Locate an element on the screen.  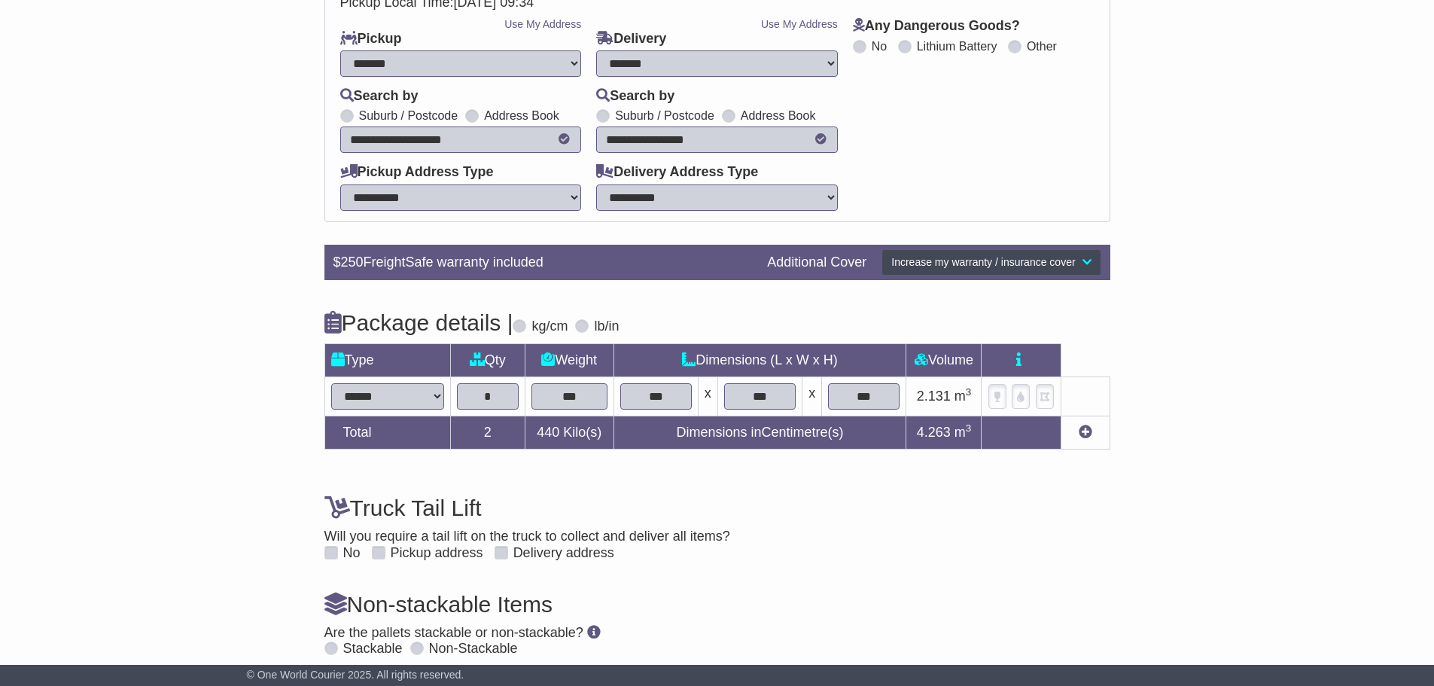
h4: Truck Tail Lift is located at coordinates (717, 507).